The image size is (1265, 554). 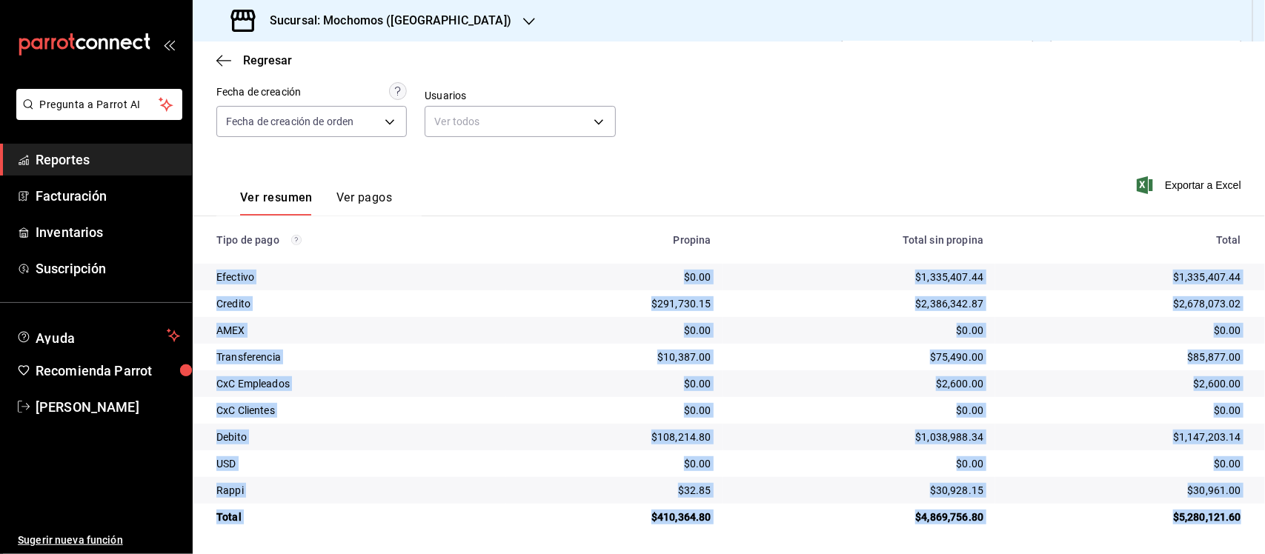 What do you see at coordinates (355, 411) in the screenshot?
I see `div: CxC Clientes` at bounding box center [355, 411].